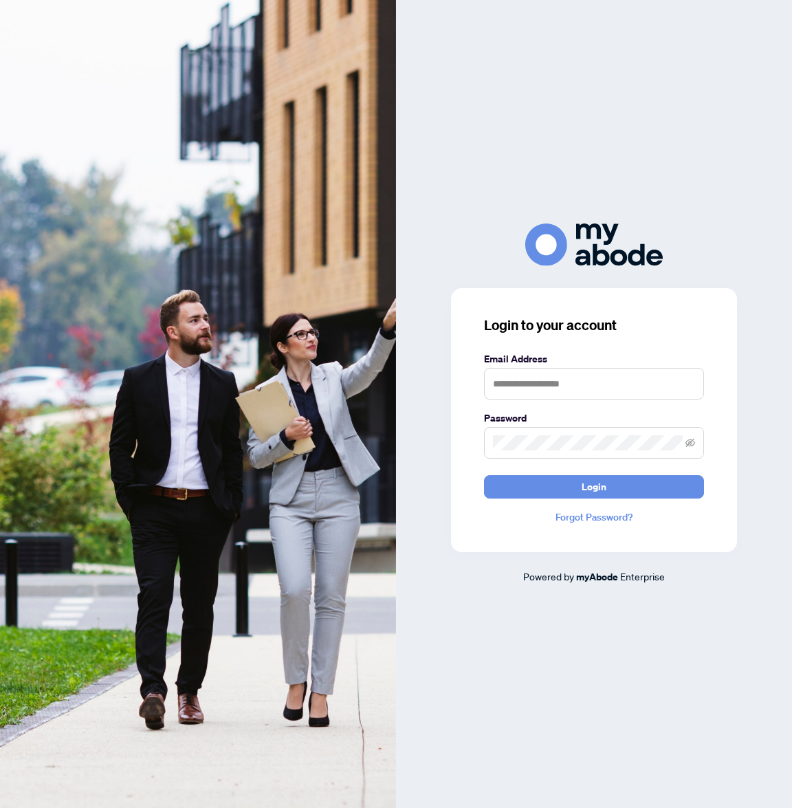  I want to click on img: ma-logo, so click(594, 244).